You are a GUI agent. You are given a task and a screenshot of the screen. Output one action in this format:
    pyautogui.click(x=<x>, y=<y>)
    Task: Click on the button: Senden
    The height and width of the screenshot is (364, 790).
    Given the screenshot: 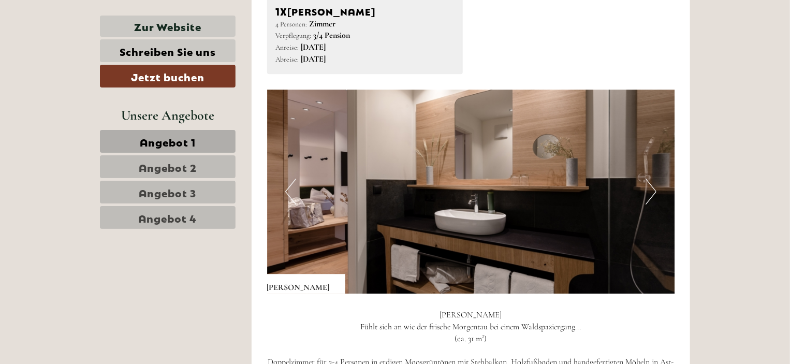 What is the action you would take?
    pyautogui.click(x=372, y=280)
    